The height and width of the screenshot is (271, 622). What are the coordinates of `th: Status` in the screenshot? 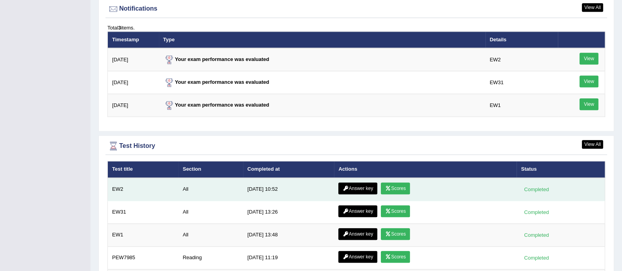 It's located at (561, 170).